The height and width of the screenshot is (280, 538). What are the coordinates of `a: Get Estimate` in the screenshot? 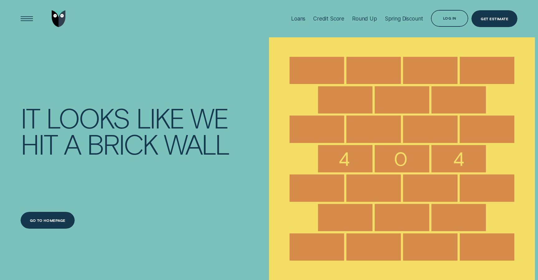 It's located at (495, 19).